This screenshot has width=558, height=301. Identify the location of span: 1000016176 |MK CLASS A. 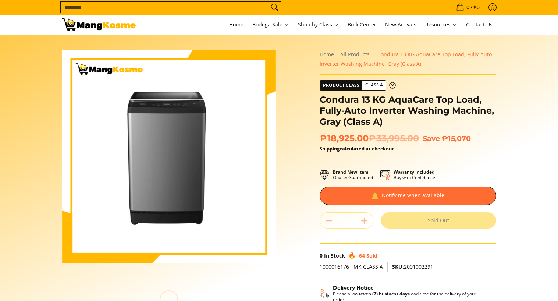
(352, 266).